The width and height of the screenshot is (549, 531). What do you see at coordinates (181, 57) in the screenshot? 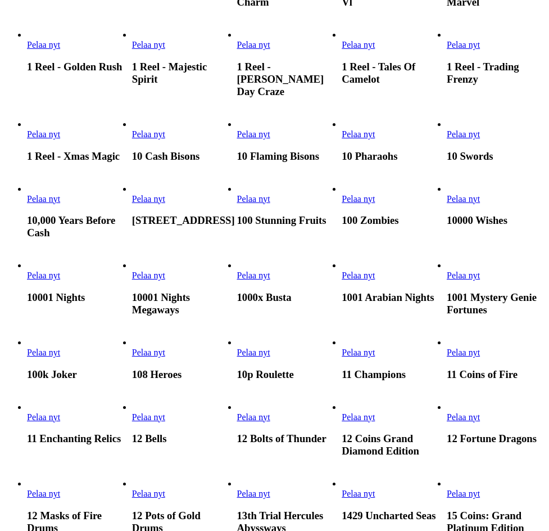
I see `article: 1 Reel - Majestic Spirit` at bounding box center [181, 57].